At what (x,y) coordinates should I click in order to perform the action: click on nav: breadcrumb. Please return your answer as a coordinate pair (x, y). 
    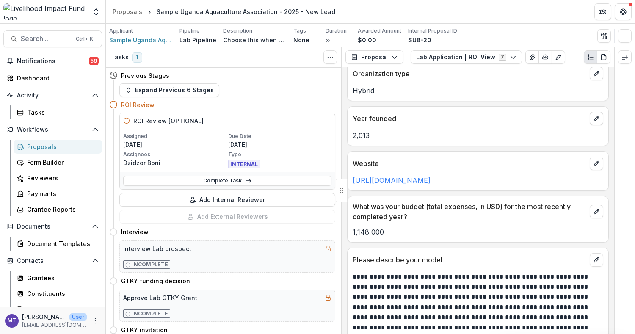
    Looking at the image, I should click on (224, 11).